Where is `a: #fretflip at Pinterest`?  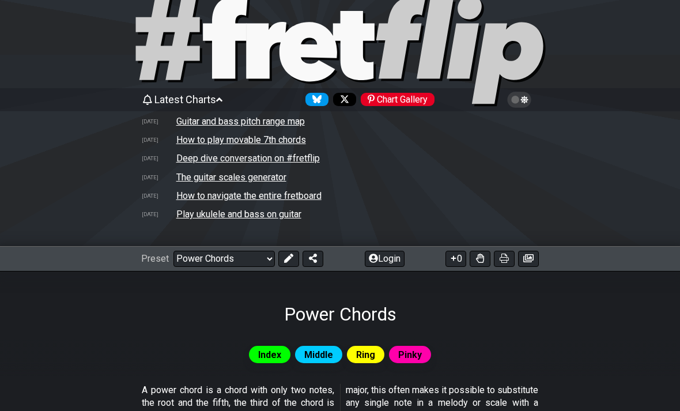
a: #fretflip at Pinterest is located at coordinates (395, 99).